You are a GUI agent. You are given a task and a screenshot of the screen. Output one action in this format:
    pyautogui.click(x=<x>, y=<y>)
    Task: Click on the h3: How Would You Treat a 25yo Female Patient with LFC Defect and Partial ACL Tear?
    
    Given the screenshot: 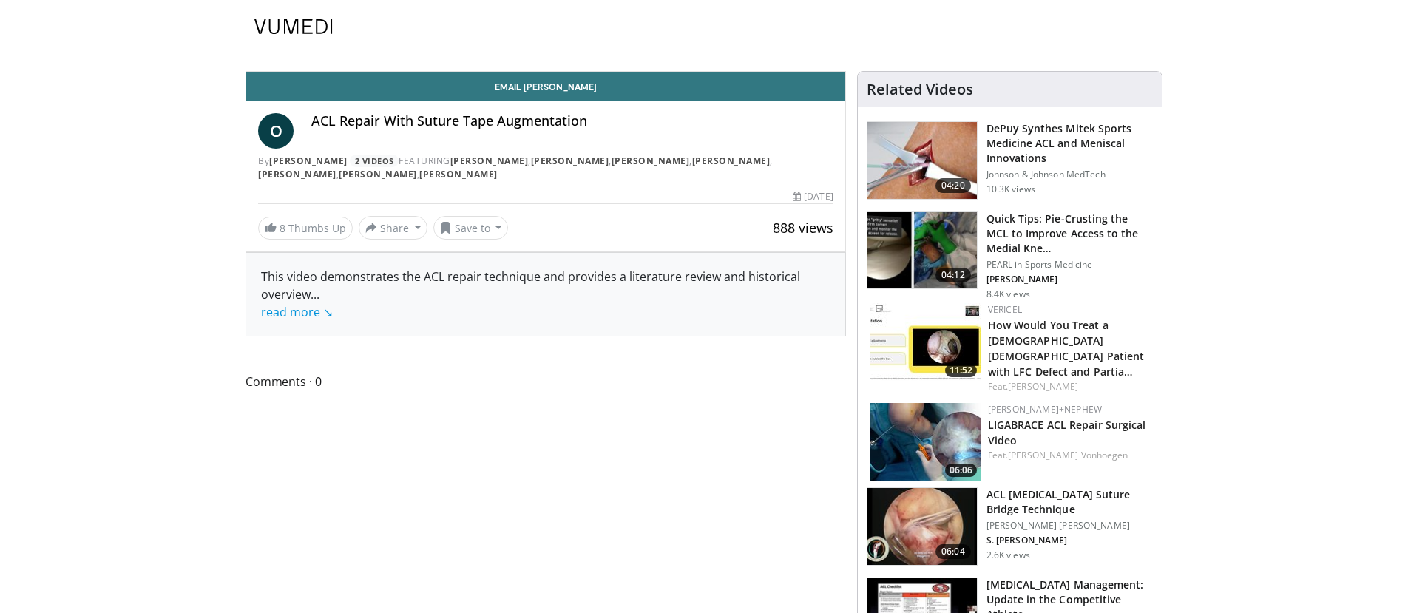 What is the action you would take?
    pyautogui.click(x=1069, y=348)
    